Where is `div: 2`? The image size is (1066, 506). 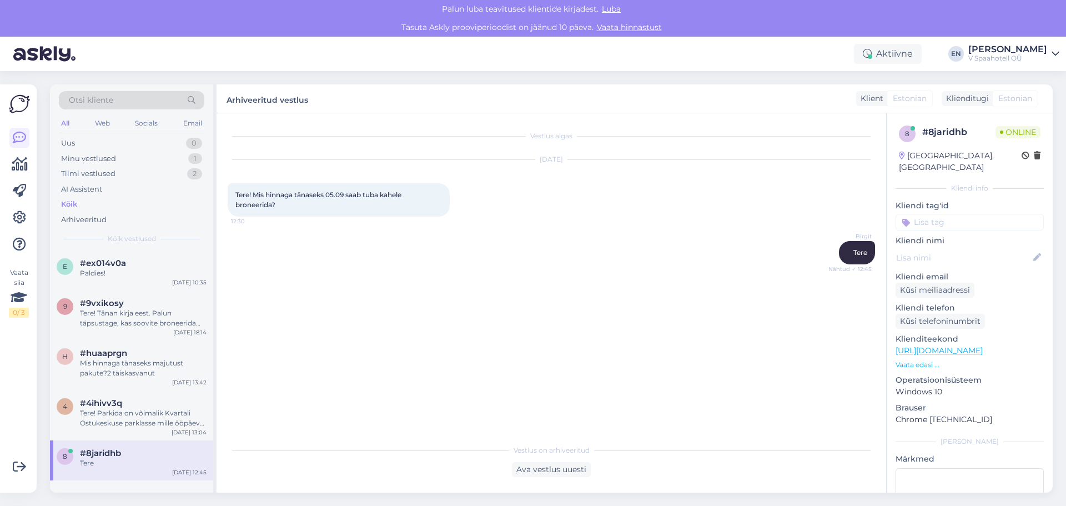
div: 2 is located at coordinates (194, 174).